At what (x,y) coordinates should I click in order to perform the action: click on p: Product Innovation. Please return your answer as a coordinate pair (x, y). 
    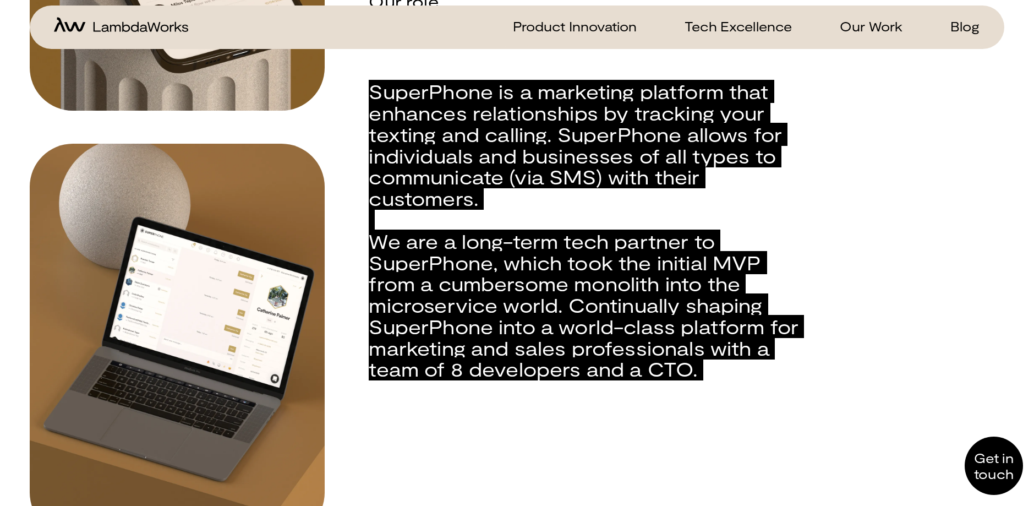
    Looking at the image, I should click on (575, 26).